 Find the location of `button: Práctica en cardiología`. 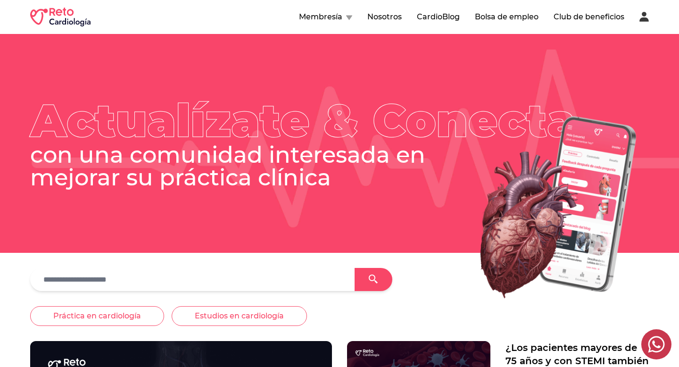

button: Práctica en cardiología is located at coordinates (97, 316).